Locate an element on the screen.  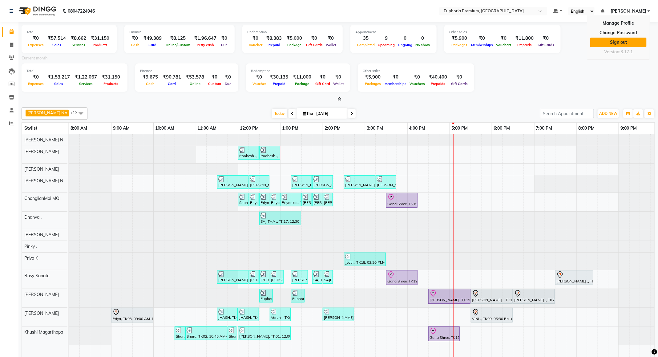
div: Sharu, TK02, 11:45 AM-11:55 AM, EP-Nail Cutting & Filing (Hands/Feet) Lacquer is located at coordinates (232, 333).